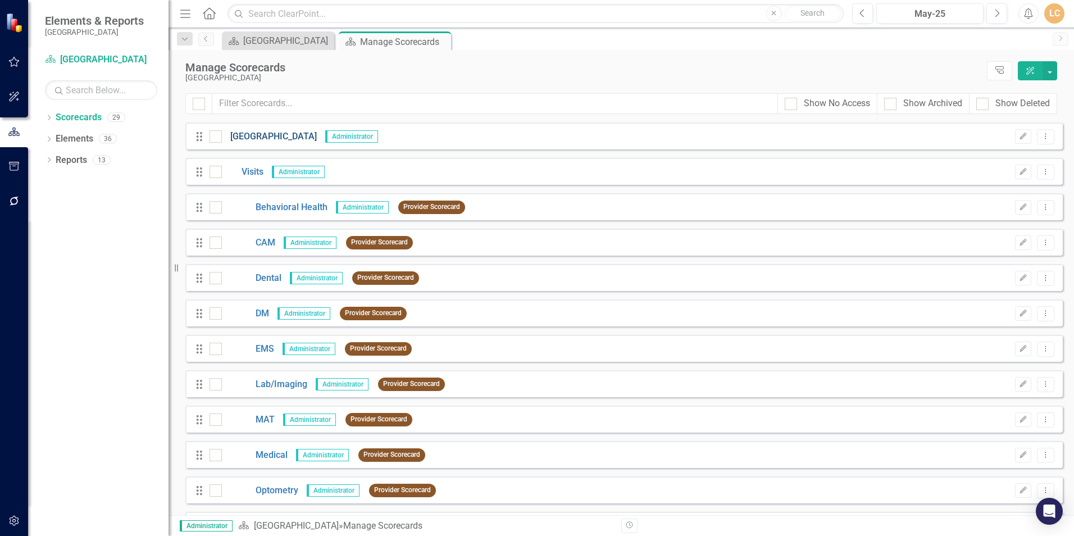  What do you see at coordinates (260, 490) in the screenshot?
I see `a: Optometry` at bounding box center [260, 490].